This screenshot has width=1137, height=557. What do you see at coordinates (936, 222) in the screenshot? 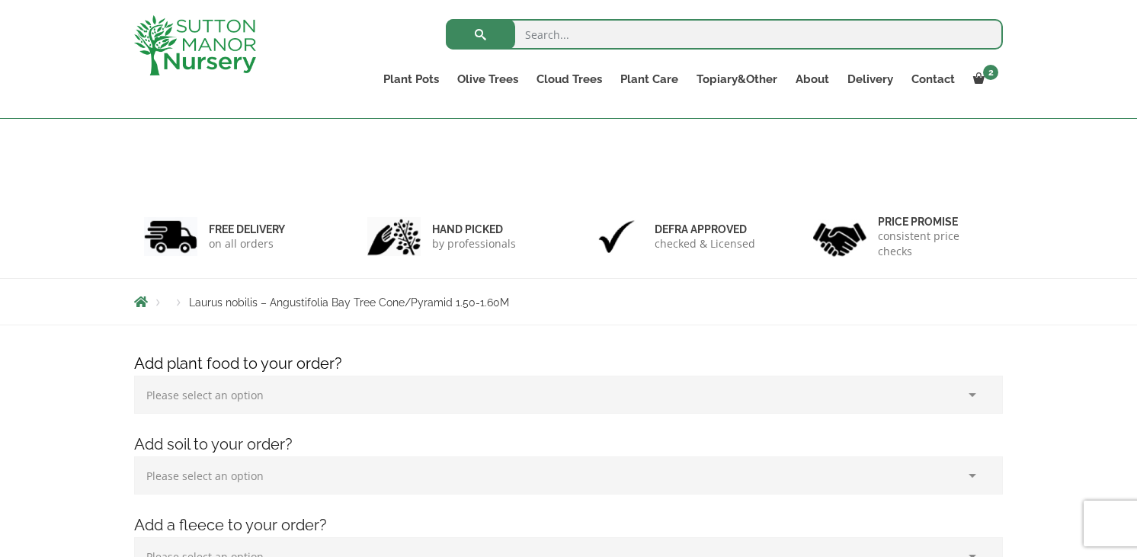
I see `h6: Price promise` at bounding box center [936, 222].